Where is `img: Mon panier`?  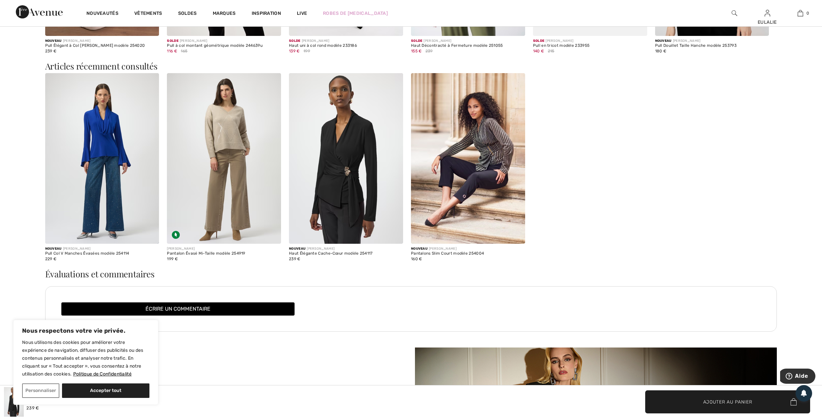 img: Mon panier is located at coordinates (800, 13).